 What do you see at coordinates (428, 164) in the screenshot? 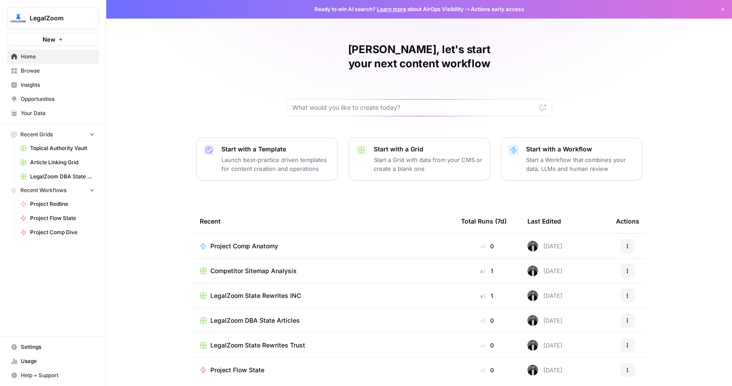
I see `p: Start a Grid with data from your CMS or create a blank one` at bounding box center [428, 164].